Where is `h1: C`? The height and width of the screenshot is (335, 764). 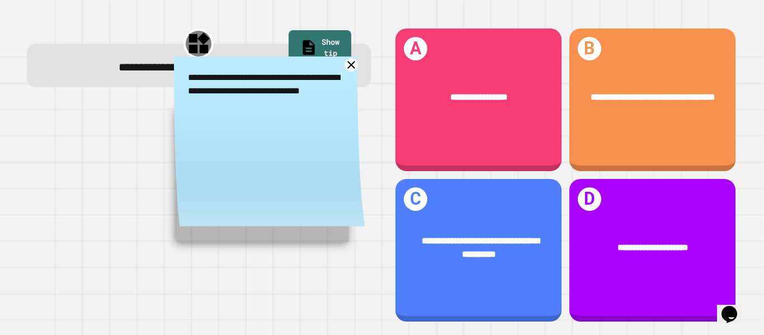 h1: C is located at coordinates (415, 199).